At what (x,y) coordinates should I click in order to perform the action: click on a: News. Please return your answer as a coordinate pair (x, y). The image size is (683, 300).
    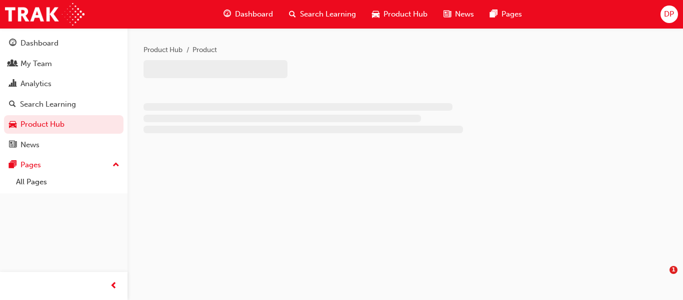
    Looking at the image, I should click on (64, 145).